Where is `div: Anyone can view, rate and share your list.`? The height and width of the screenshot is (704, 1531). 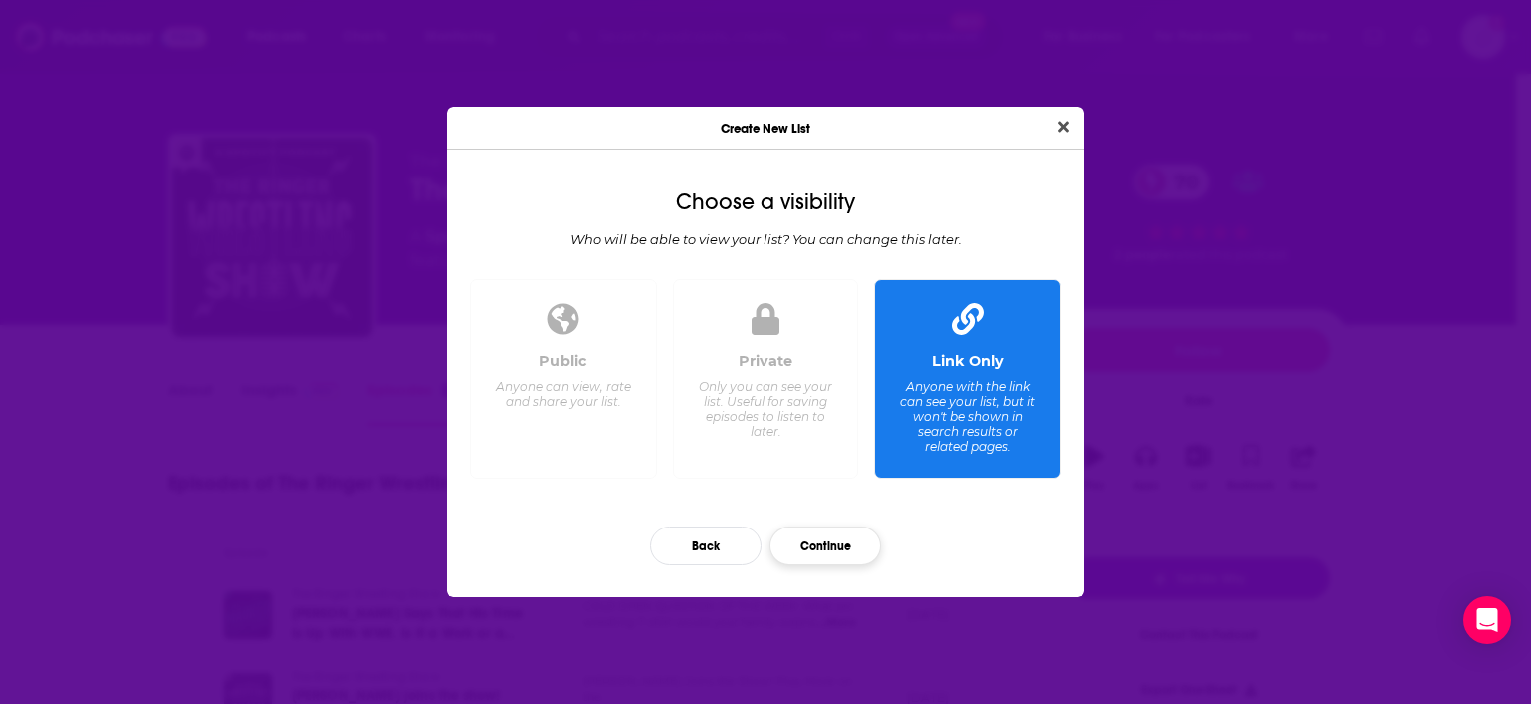 div: Anyone can view, rate and share your list. is located at coordinates (563, 394).